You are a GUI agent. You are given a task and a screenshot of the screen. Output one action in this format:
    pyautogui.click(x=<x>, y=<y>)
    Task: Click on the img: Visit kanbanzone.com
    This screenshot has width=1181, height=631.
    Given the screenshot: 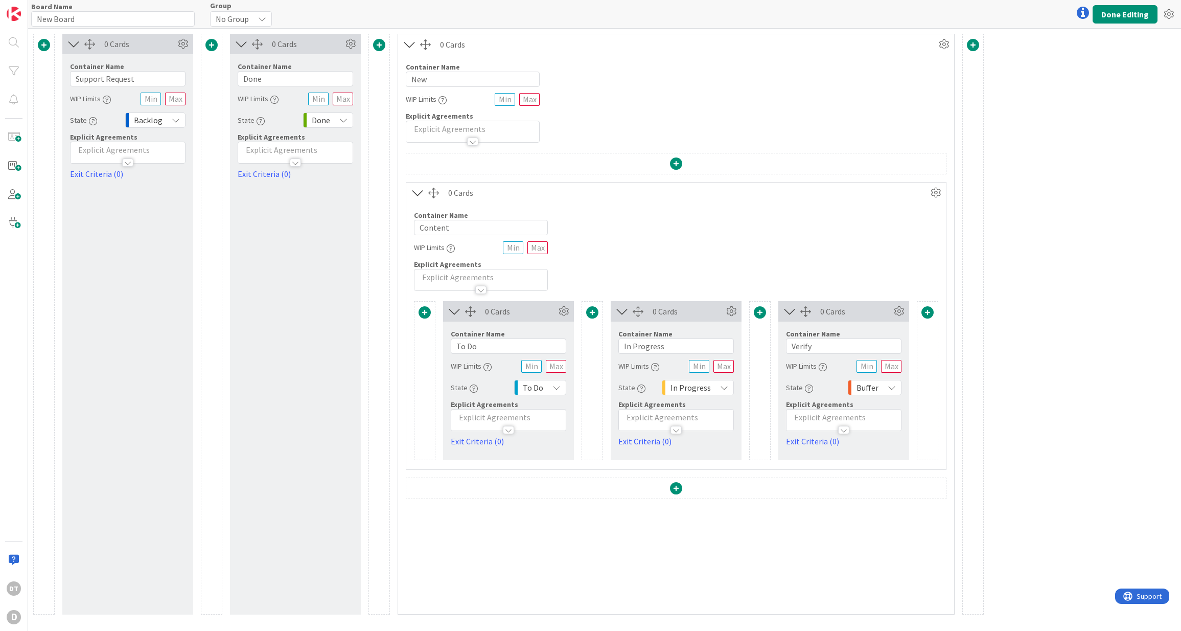 What is the action you would take?
    pyautogui.click(x=14, y=14)
    